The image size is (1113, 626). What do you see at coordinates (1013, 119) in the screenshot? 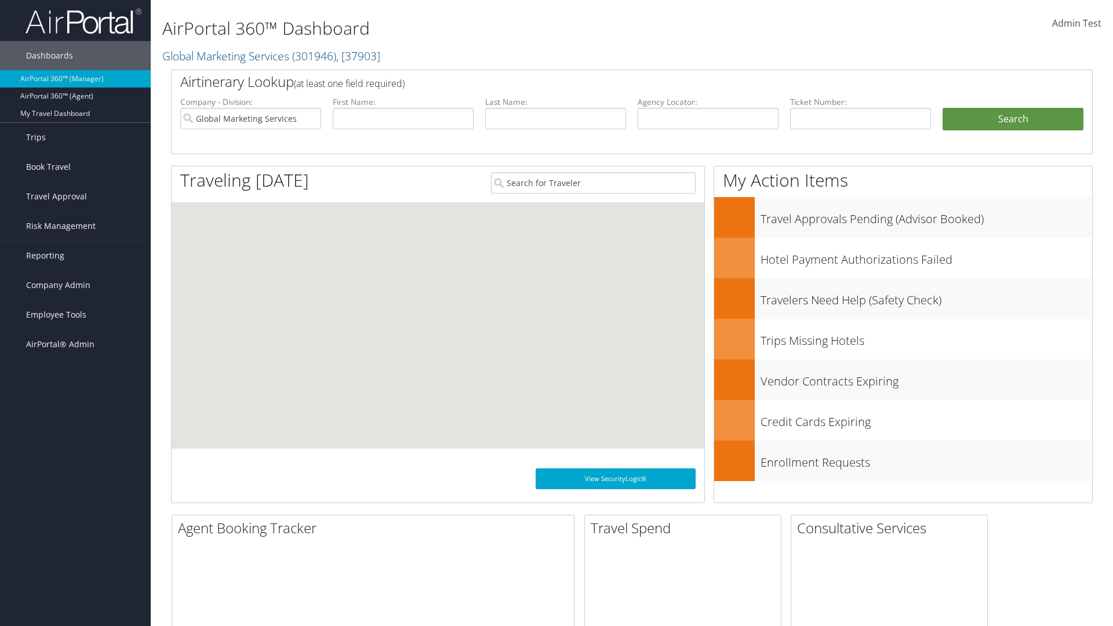
I see `button: Search` at bounding box center [1013, 119].